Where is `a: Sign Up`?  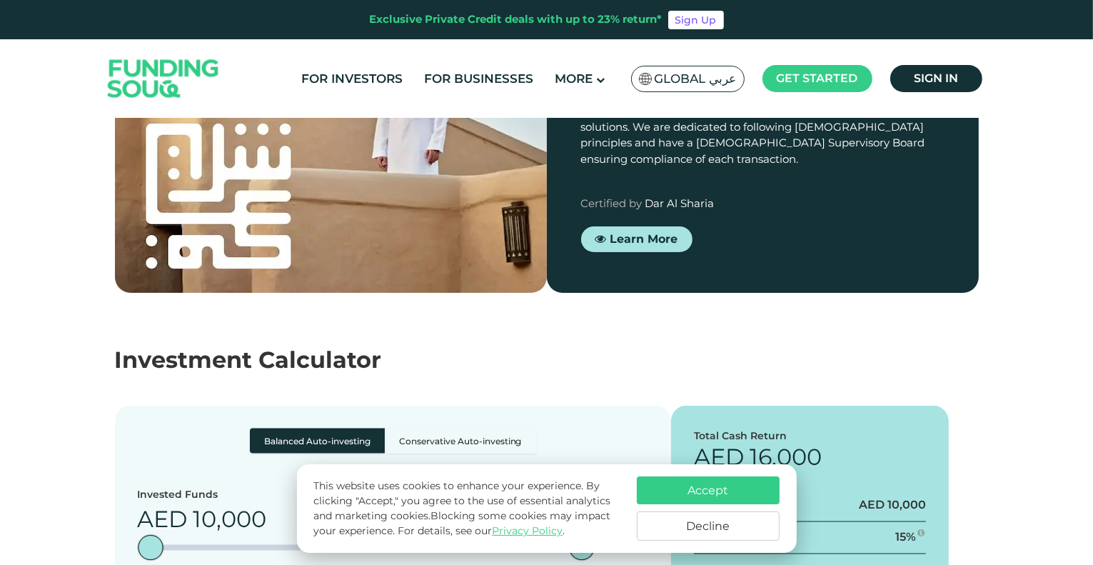 a: Sign Up is located at coordinates (696, 20).